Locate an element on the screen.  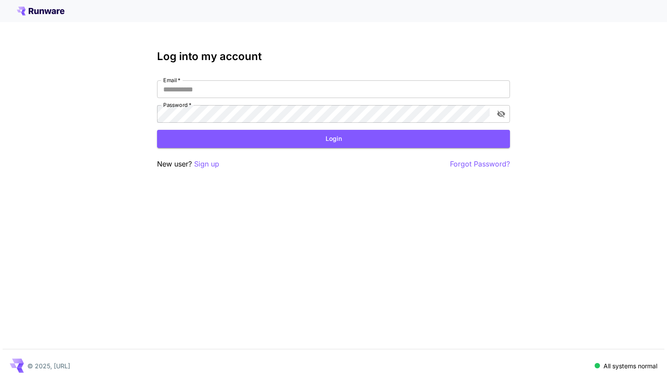
p: All systems normal is located at coordinates (630, 365).